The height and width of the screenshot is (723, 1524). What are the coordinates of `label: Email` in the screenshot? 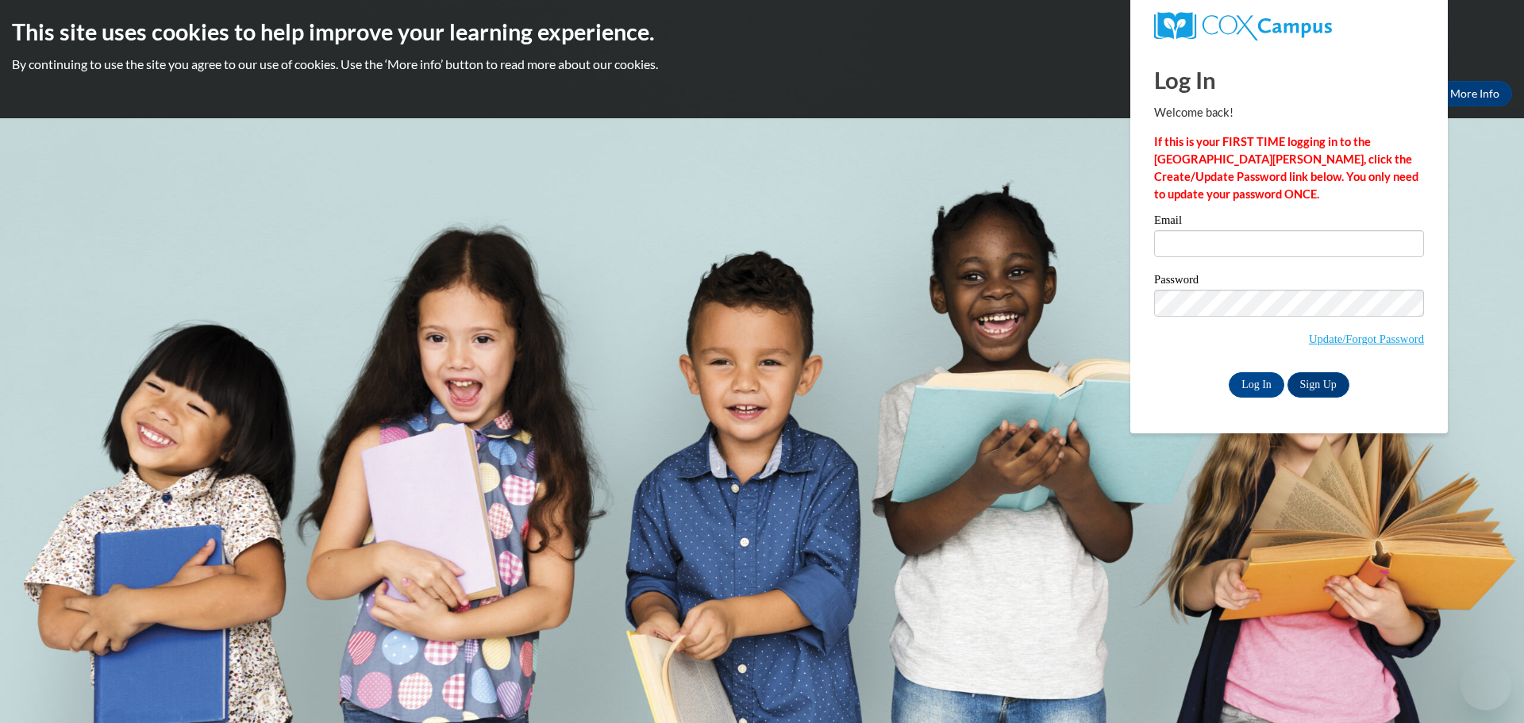 It's located at (1289, 222).